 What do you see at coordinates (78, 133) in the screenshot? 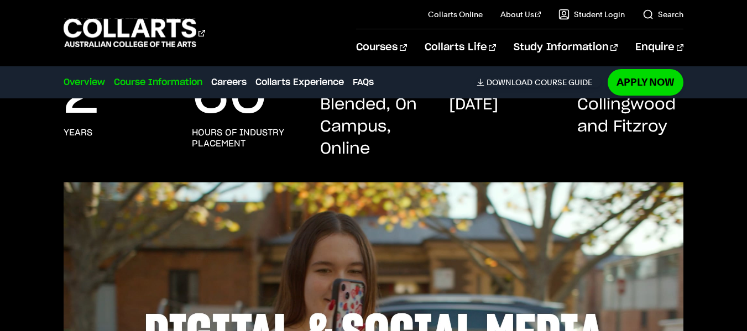
I see `h3: years` at bounding box center [78, 133].